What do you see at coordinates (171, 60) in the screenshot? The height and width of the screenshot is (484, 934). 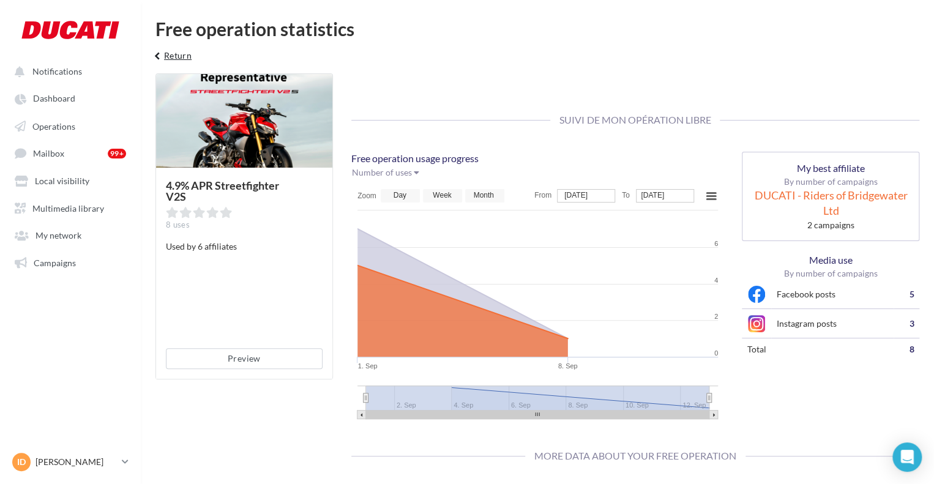 I see `button: Return` at bounding box center [171, 60].